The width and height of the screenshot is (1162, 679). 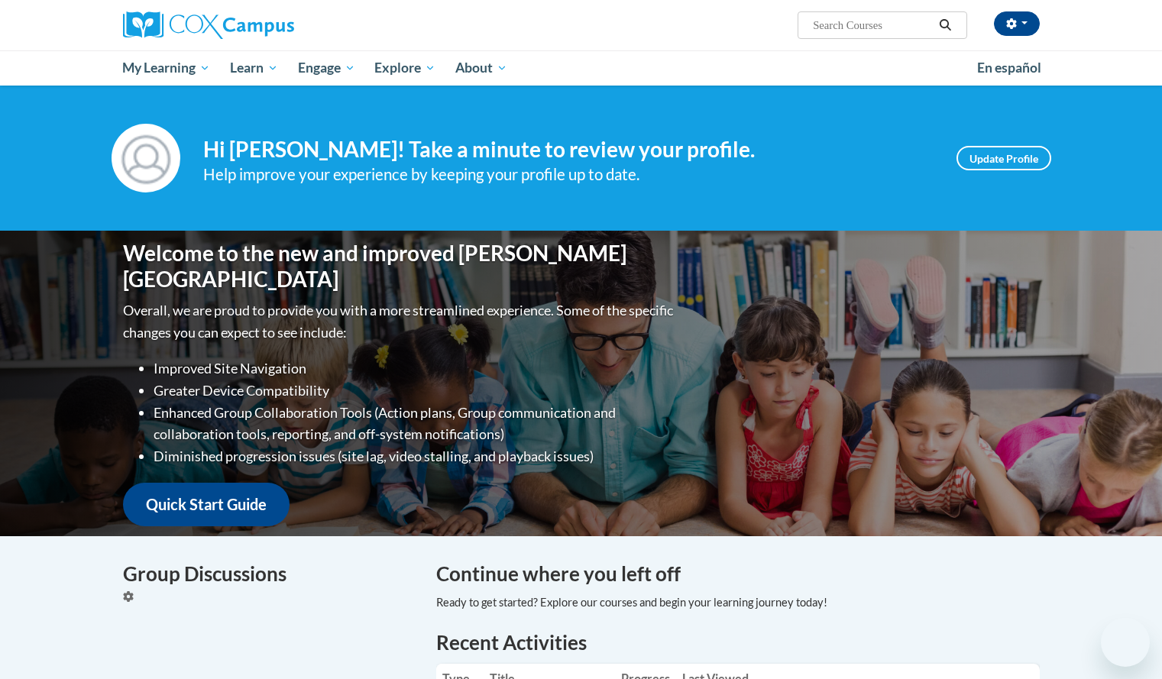 What do you see at coordinates (405, 68) in the screenshot?
I see `a: Explore` at bounding box center [405, 68].